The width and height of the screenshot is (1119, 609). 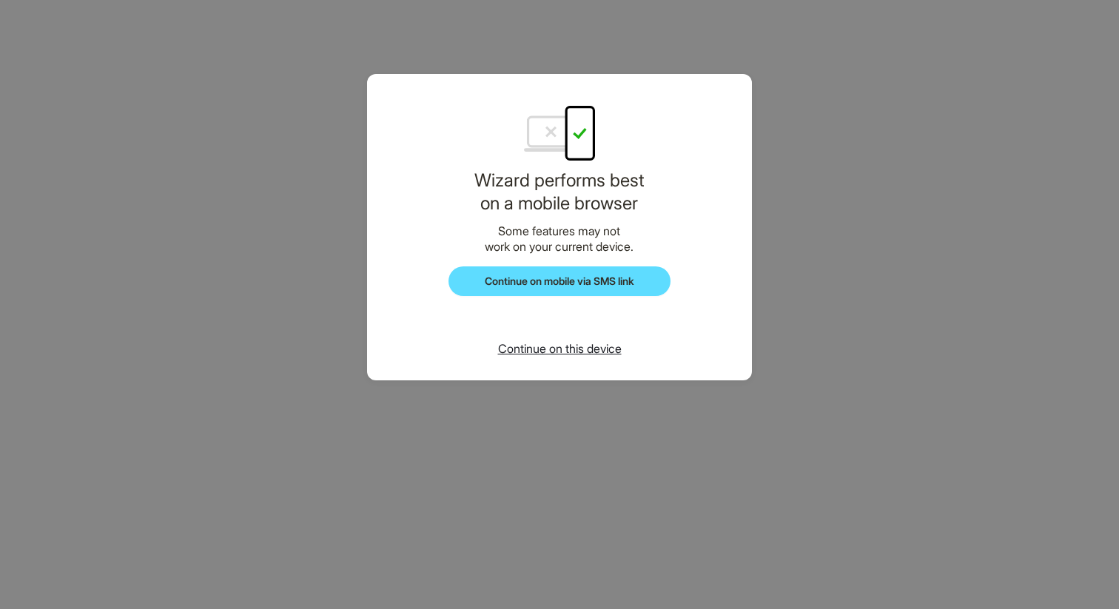 What do you see at coordinates (559, 281) in the screenshot?
I see `button: Continue on mobile via SMS link` at bounding box center [559, 281].